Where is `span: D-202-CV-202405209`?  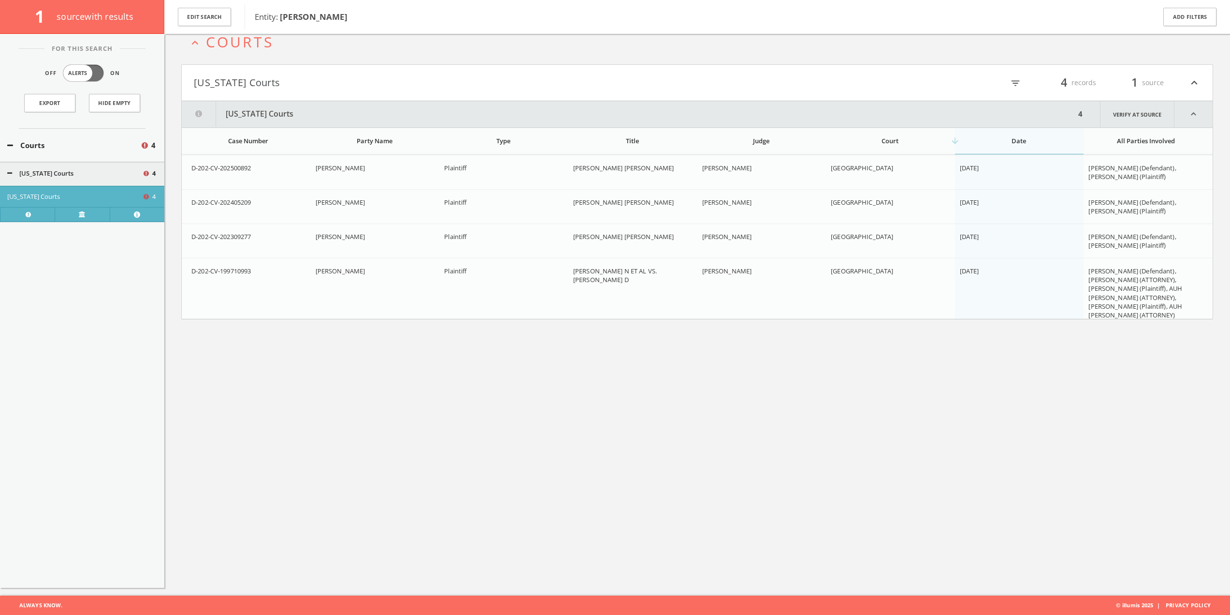 span: D-202-CV-202405209 is located at coordinates (221, 202).